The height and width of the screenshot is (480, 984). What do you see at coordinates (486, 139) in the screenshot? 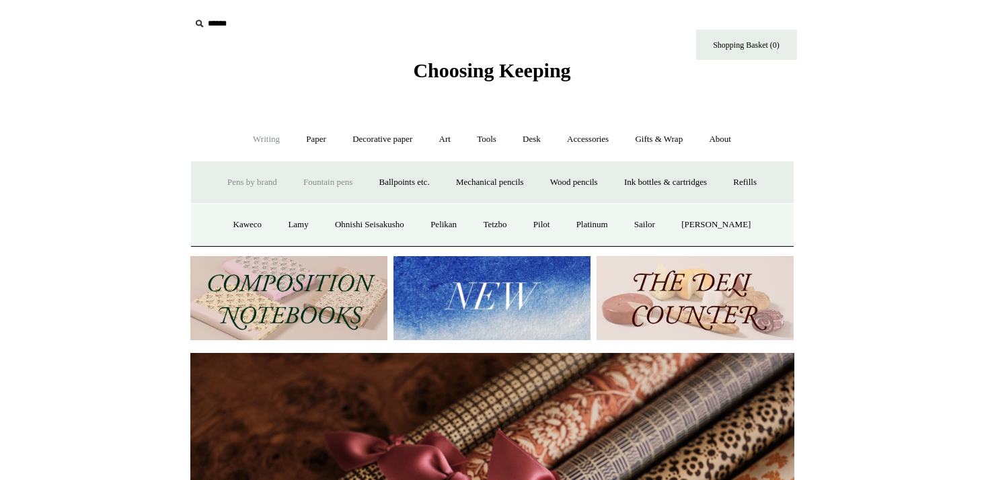
I see `a: Tools` at bounding box center [486, 139].